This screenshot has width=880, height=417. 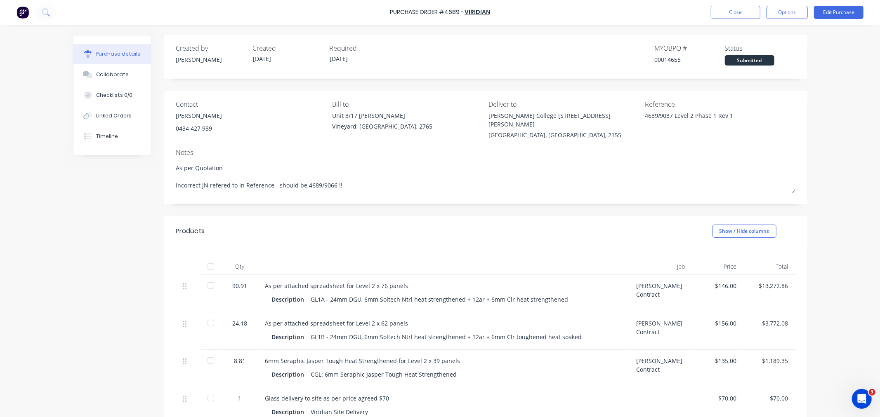 What do you see at coordinates (717, 267) in the screenshot?
I see `div: Price` at bounding box center [717, 267].